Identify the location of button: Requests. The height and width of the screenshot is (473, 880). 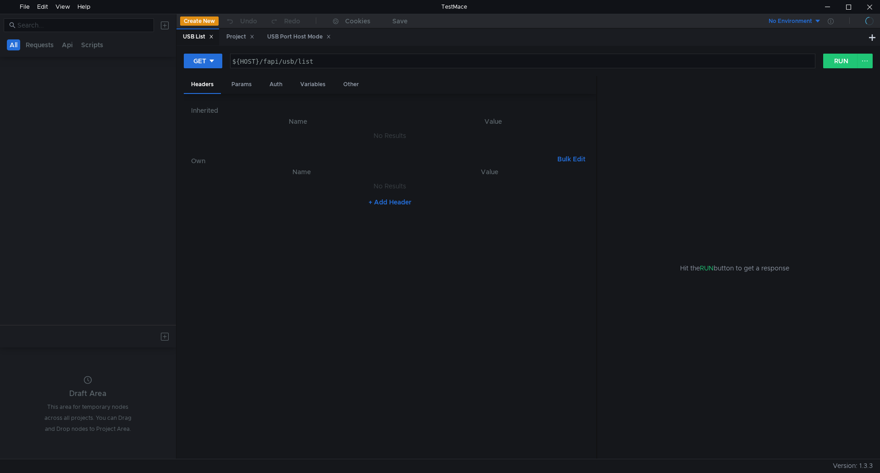
(39, 45).